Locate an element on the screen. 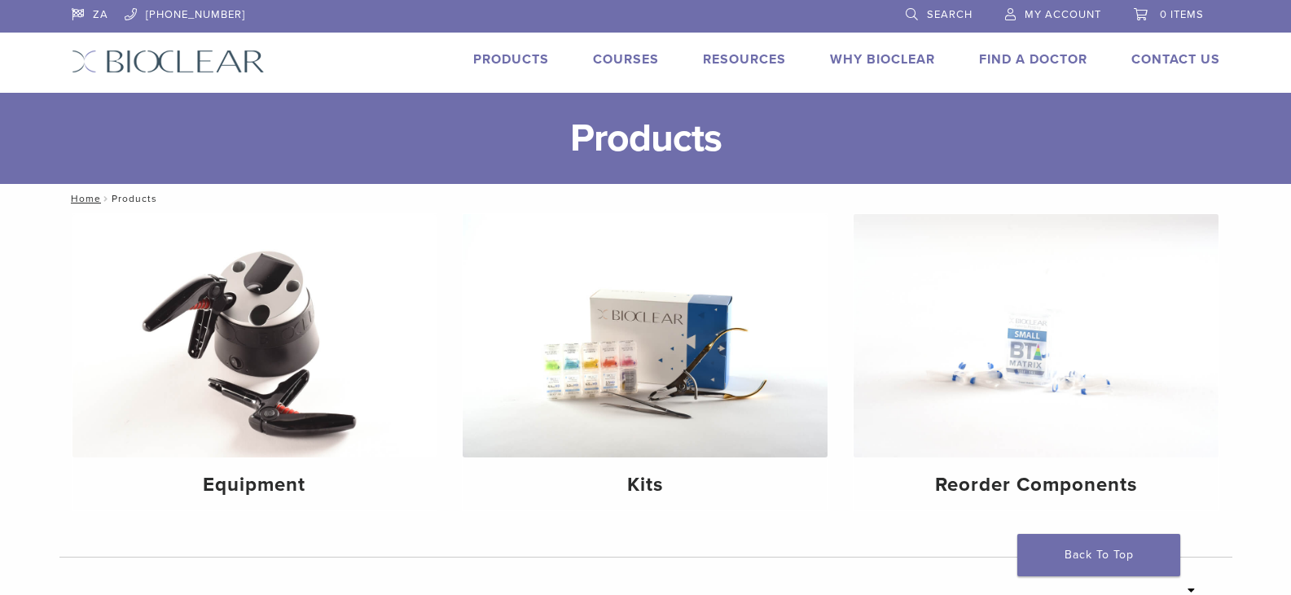  span: My Account is located at coordinates (1063, 15).